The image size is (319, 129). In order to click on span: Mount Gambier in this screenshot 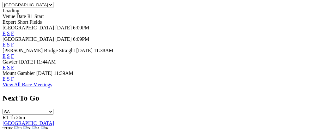, I will do `click(19, 73)`.